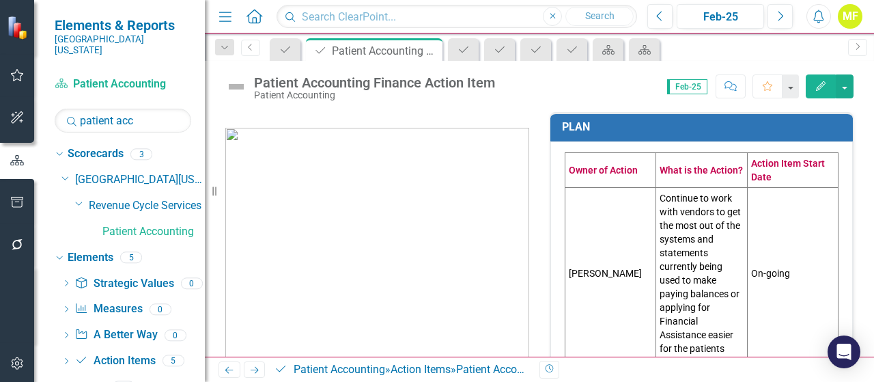 The height and width of the screenshot is (382, 874). Describe the element at coordinates (704, 127) in the screenshot. I see `h3: PLAN` at that location.